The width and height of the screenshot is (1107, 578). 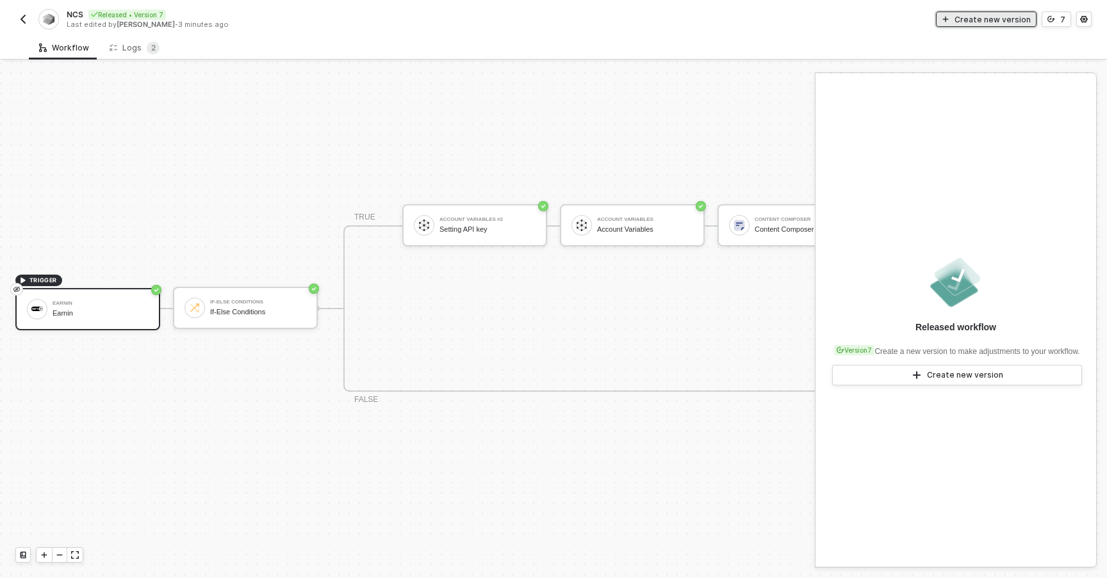 What do you see at coordinates (956, 327) in the screenshot?
I see `div: Released workflow` at bounding box center [956, 327].